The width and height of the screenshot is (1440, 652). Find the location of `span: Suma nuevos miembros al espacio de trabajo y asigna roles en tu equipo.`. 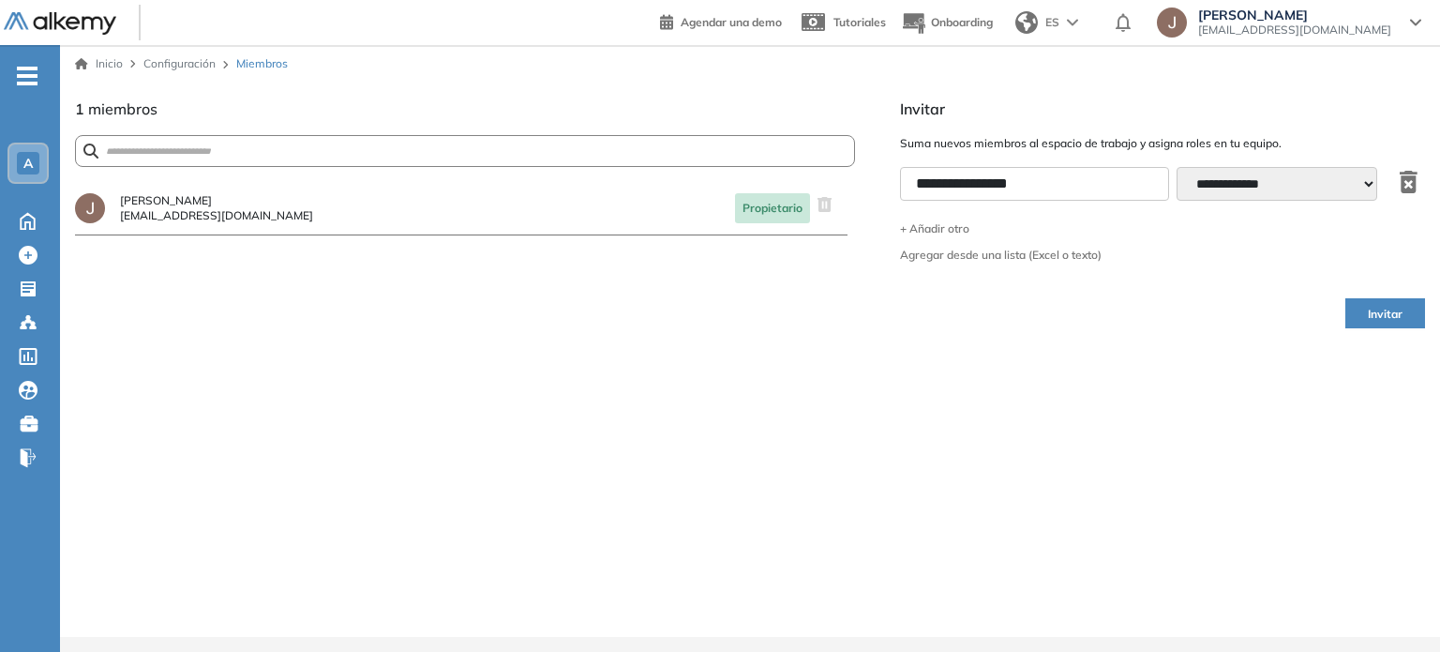

span: Suma nuevos miembros al espacio de trabajo y asigna roles en tu equipo. is located at coordinates (1162, 143).